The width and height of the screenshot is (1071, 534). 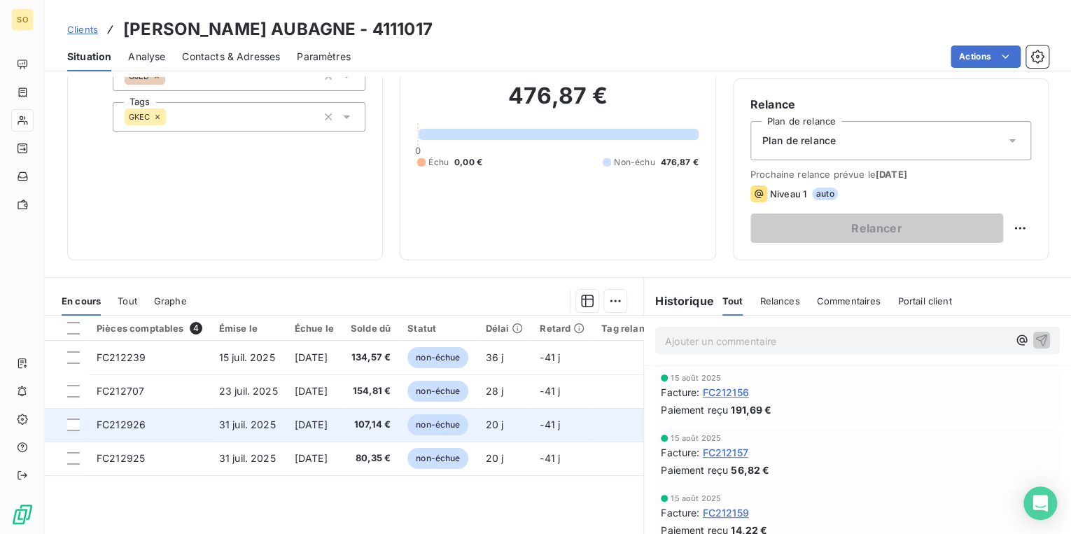 What do you see at coordinates (314, 328) in the screenshot?
I see `div: Échue le` at bounding box center [314, 328].